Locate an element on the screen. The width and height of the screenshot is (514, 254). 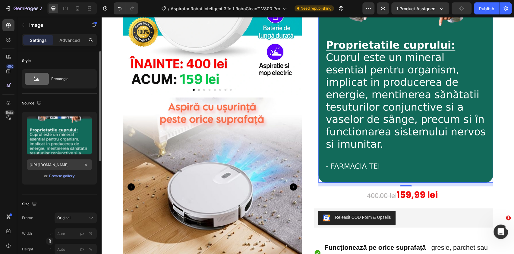
button: Publish is located at coordinates (487, 8).